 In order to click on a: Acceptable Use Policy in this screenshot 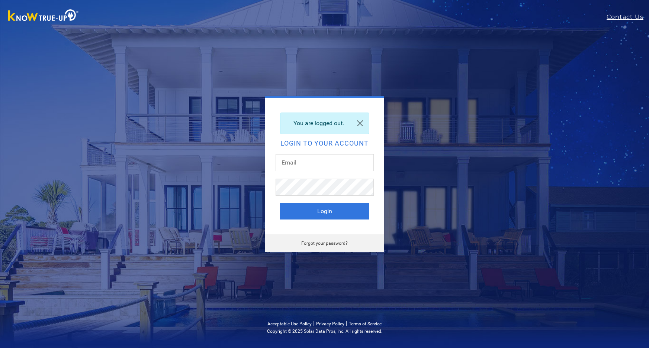, I will do `click(289, 324)`.